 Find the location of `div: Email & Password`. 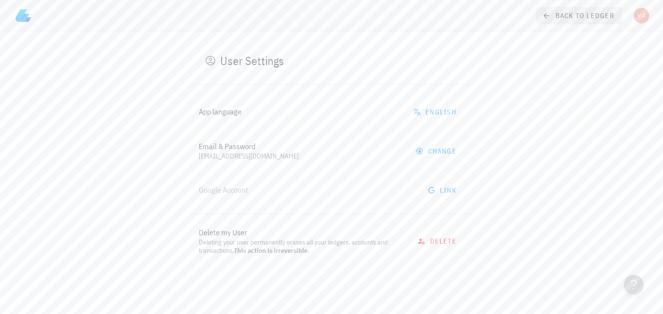

div: Email & Password is located at coordinates (300, 146).